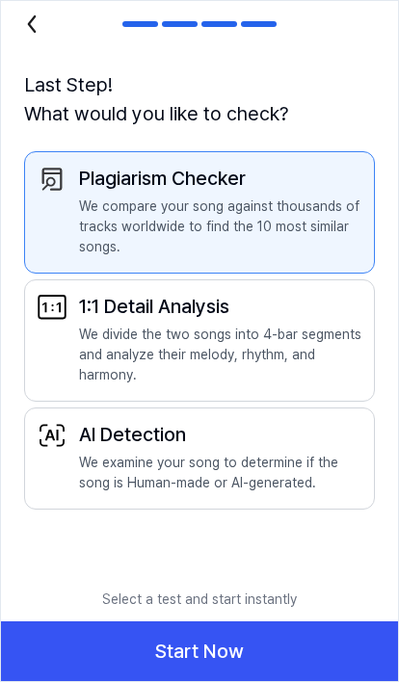 This screenshot has height=682, width=399. What do you see at coordinates (221, 306) in the screenshot?
I see `div: 1:1 Detail Analysis` at bounding box center [221, 306].